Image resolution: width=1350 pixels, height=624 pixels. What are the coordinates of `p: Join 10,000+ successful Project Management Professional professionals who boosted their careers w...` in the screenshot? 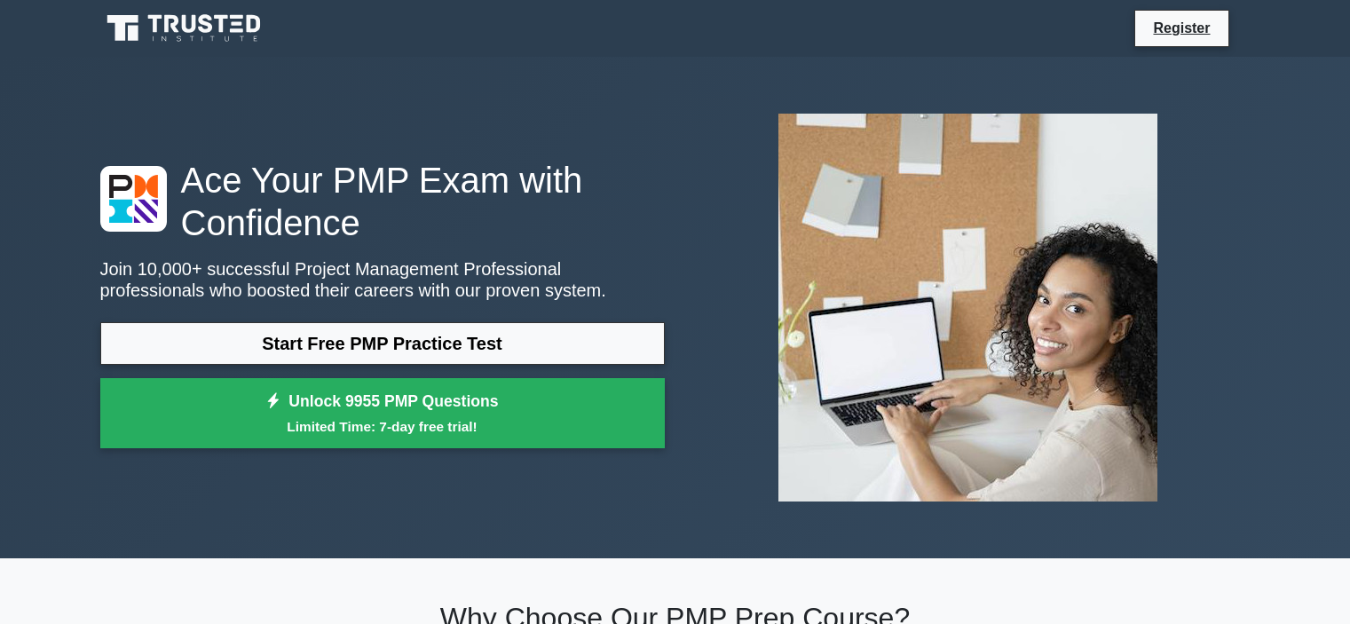 It's located at (383, 280).